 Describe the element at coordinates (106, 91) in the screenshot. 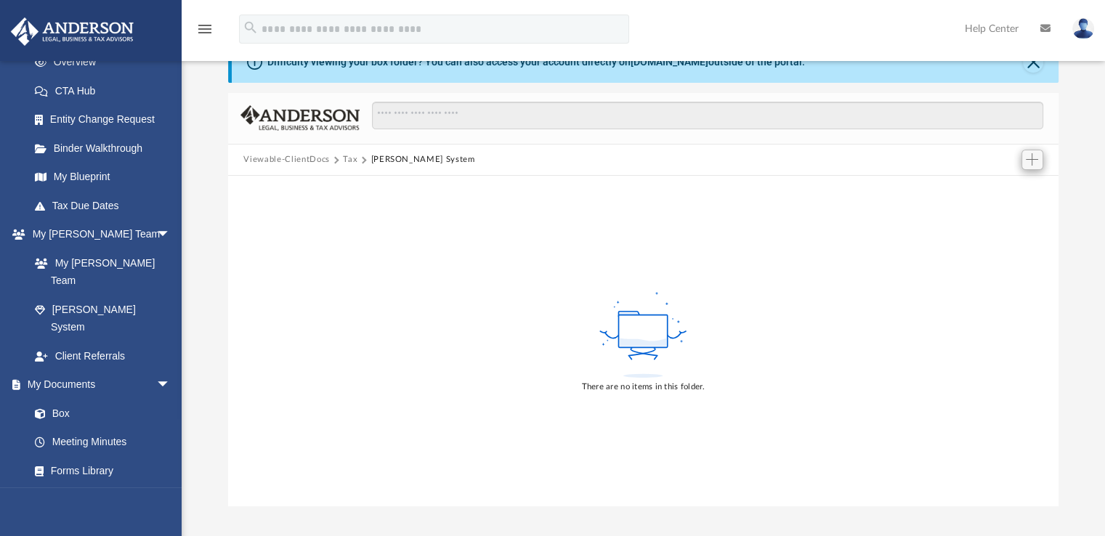

I see `a: CTA Hub` at that location.